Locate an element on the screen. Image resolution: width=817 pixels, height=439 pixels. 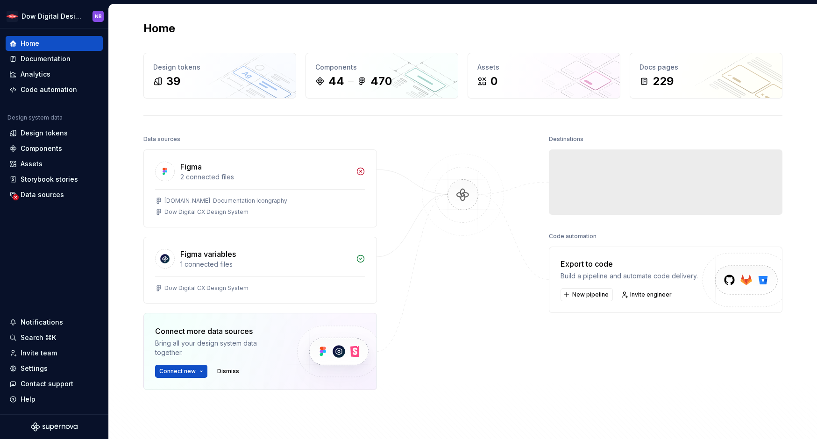
a: Storybook stories is located at coordinates (54, 179).